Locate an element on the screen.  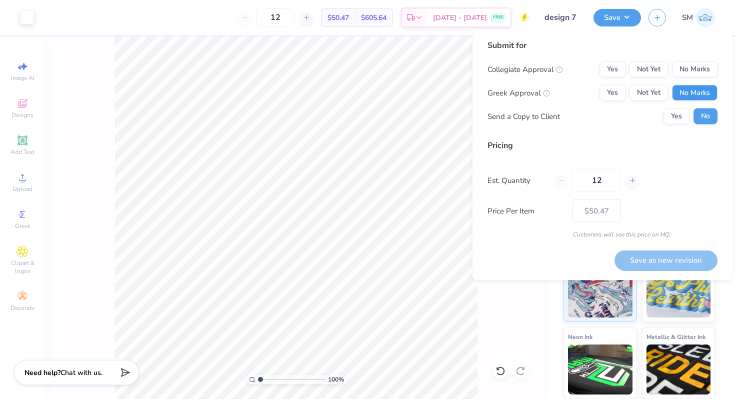
img: Sharlize Moayedi is located at coordinates (705, 17).